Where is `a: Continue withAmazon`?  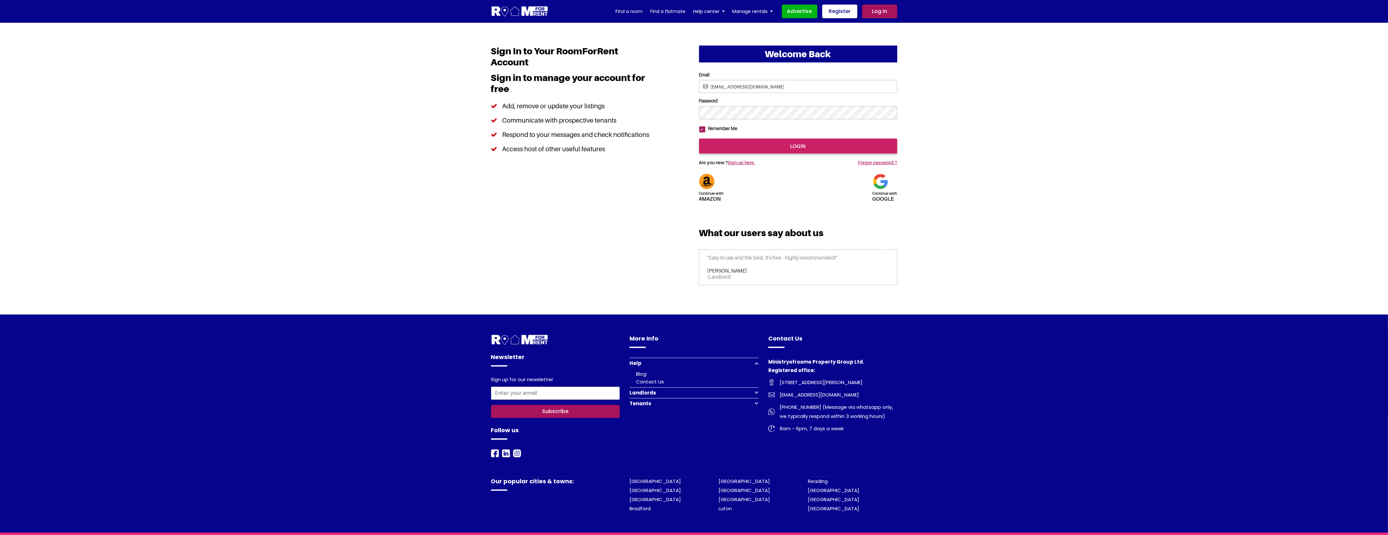 a: Continue withAmazon is located at coordinates (711, 189).